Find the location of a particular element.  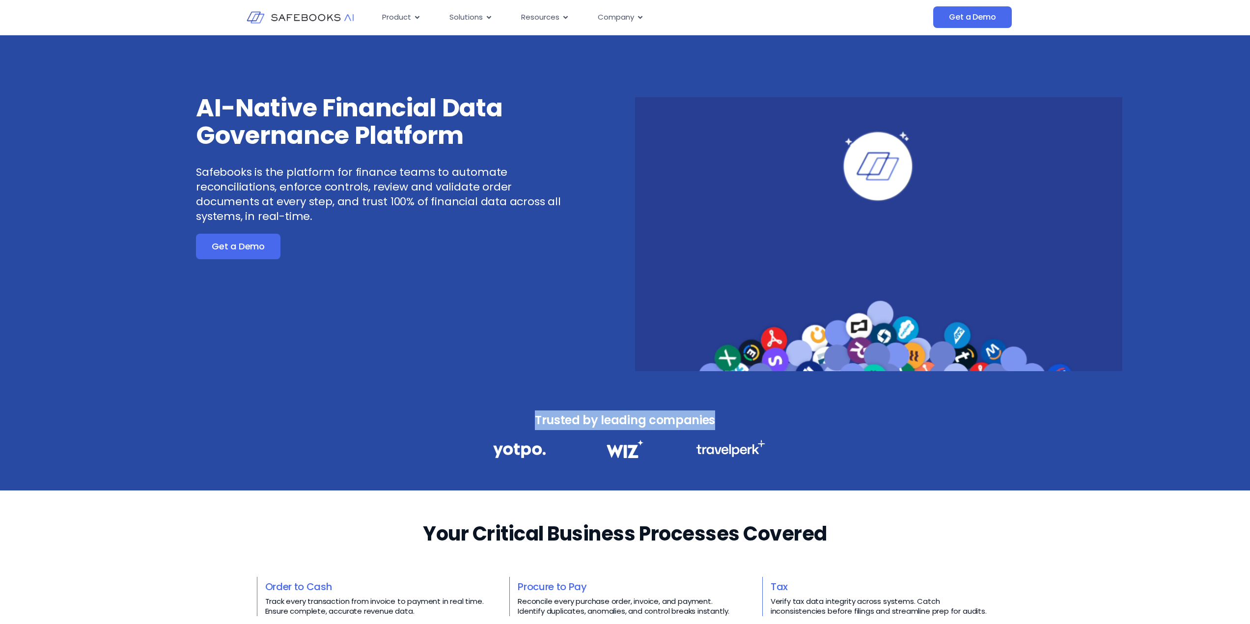

img: Financial Data Governance 3 is located at coordinates (730, 448).